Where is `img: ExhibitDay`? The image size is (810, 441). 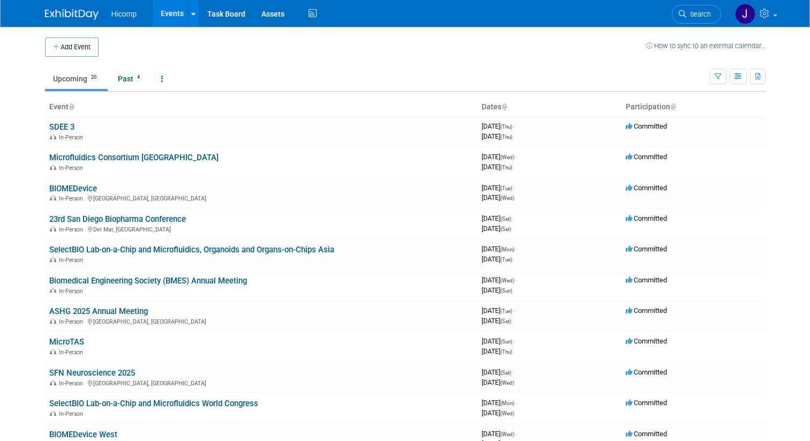 img: ExhibitDay is located at coordinates (72, 14).